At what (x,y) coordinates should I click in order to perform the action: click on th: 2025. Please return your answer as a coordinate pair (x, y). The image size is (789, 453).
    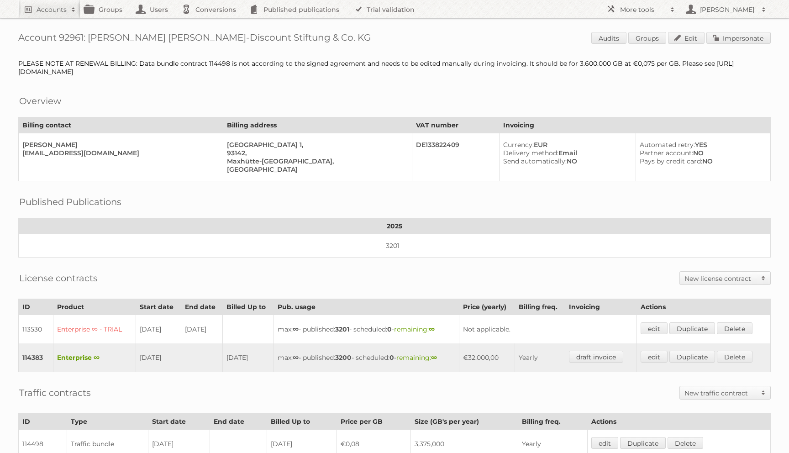
    Looking at the image, I should click on (394, 226).